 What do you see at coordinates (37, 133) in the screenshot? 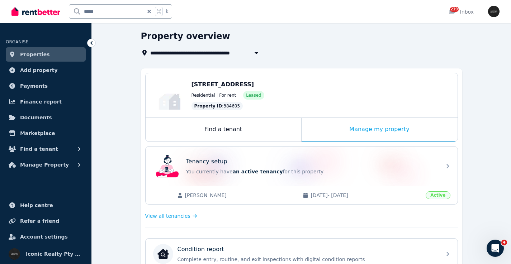
I see `span: Marketplace` at bounding box center [37, 133].